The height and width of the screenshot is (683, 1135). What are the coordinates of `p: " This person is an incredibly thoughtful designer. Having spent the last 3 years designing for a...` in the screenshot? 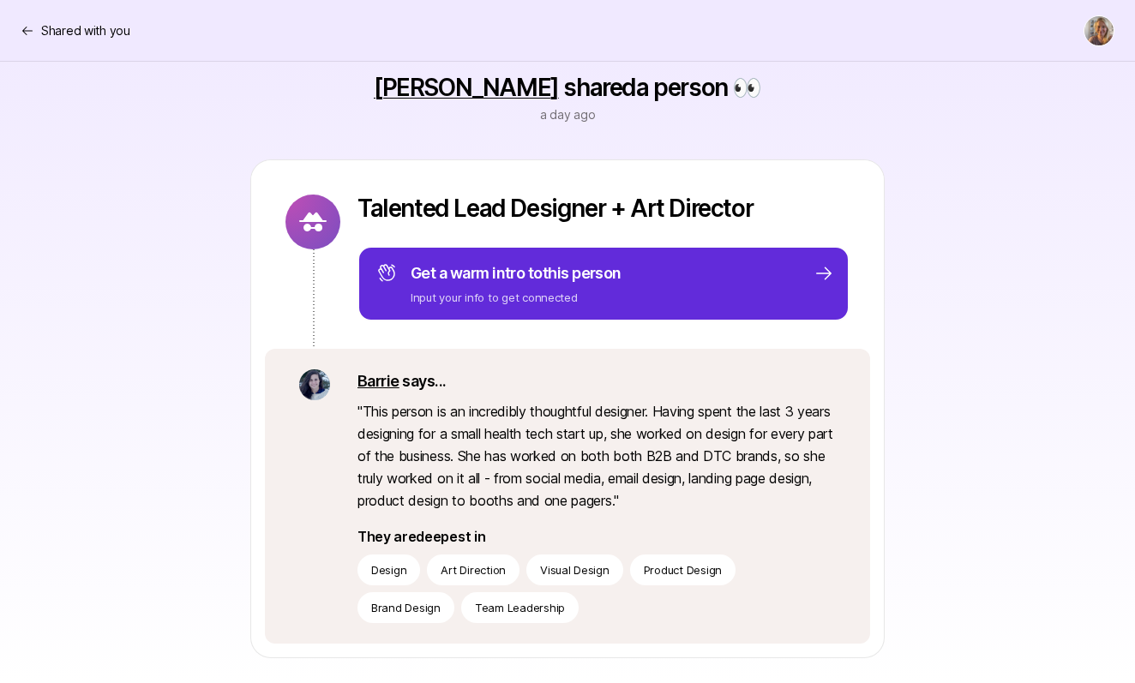 It's located at (597, 456).